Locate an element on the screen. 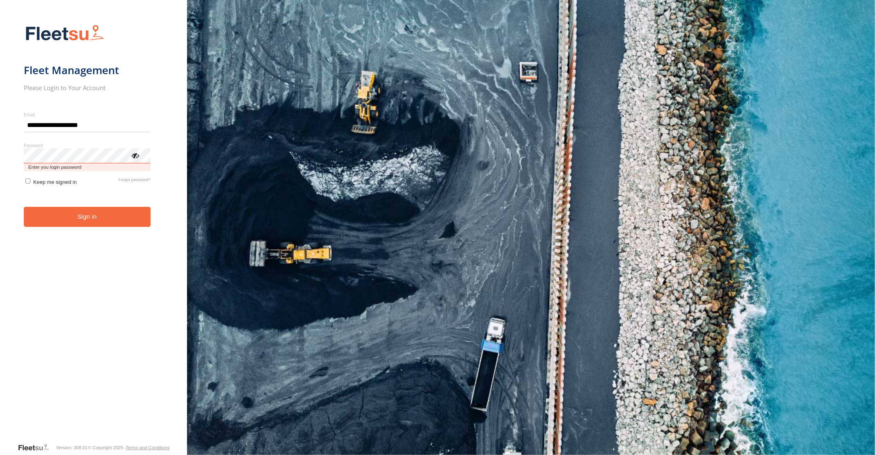 This screenshot has width=875, height=455. button: Sign in is located at coordinates (87, 217).